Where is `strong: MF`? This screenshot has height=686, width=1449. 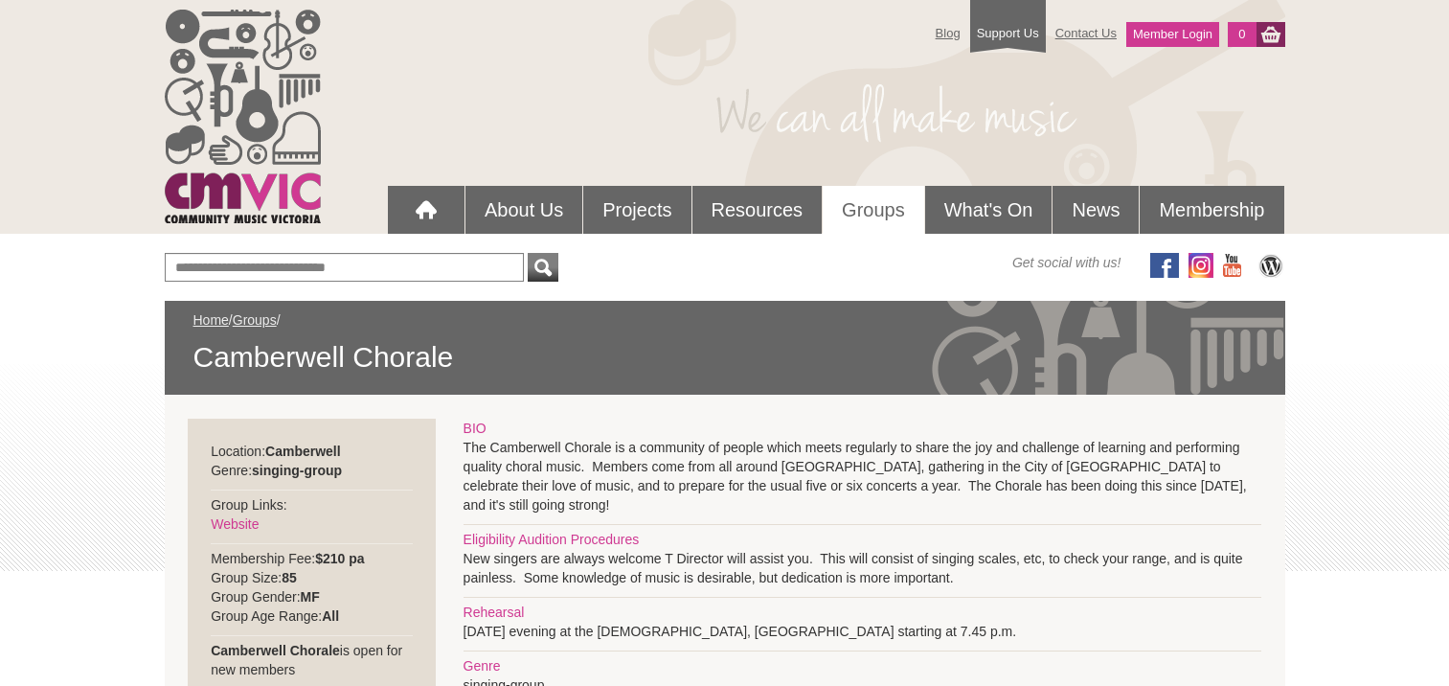
strong: MF is located at coordinates (310, 597).